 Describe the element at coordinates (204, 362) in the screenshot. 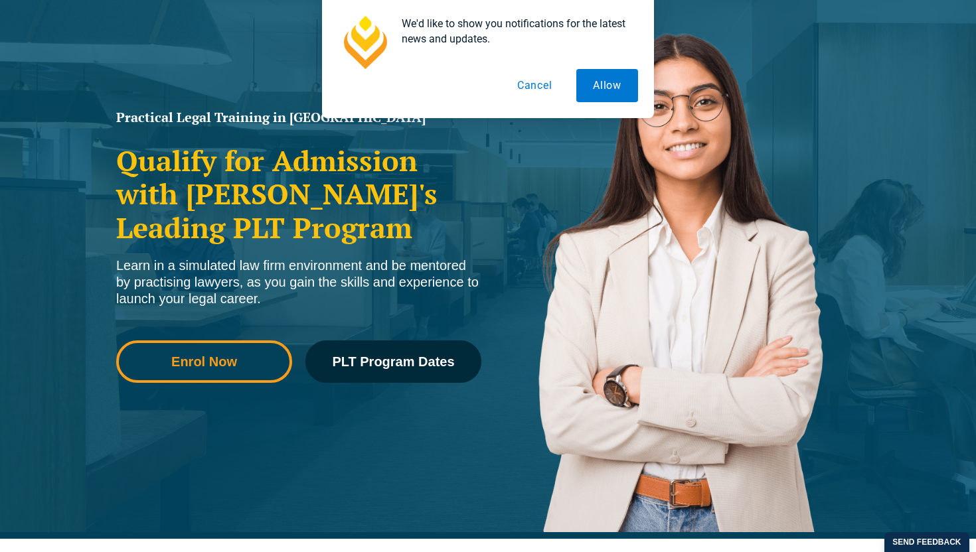

I see `a: Enrol Now` at that location.